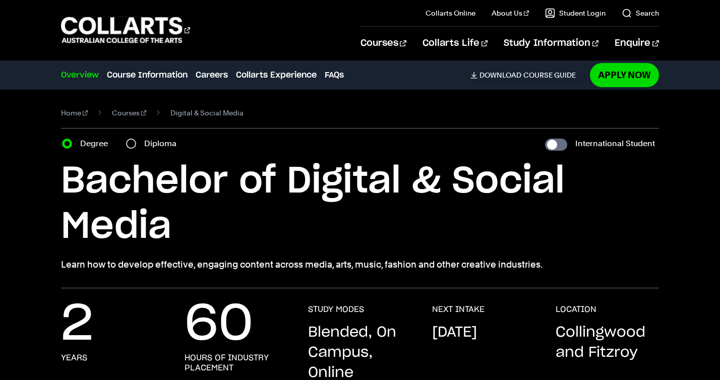  Describe the element at coordinates (74, 358) in the screenshot. I see `h3: years` at that location.